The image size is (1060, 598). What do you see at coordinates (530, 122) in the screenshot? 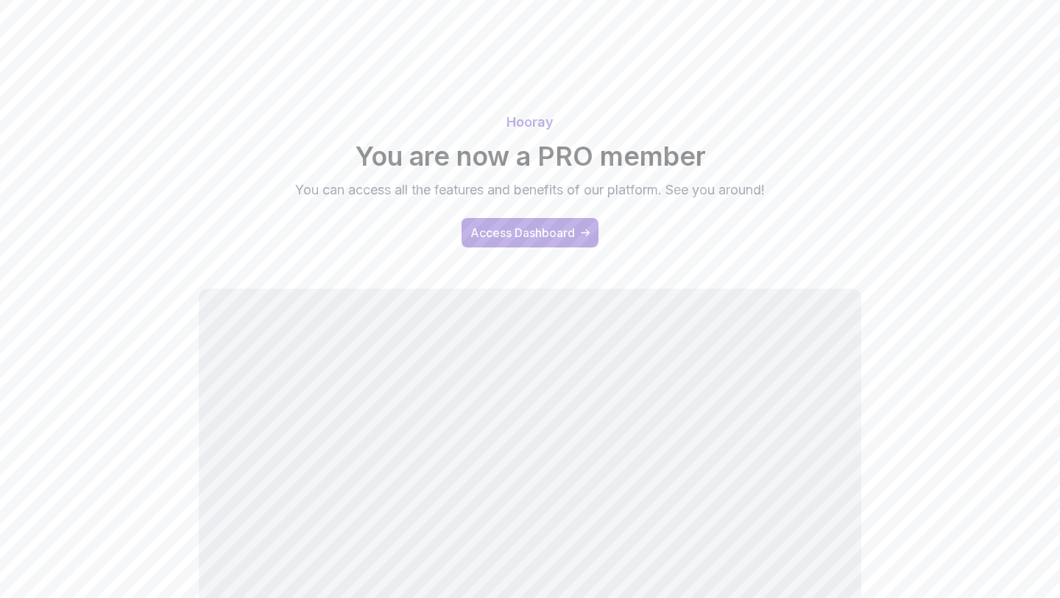
I see `p: Hooray` at bounding box center [530, 122].